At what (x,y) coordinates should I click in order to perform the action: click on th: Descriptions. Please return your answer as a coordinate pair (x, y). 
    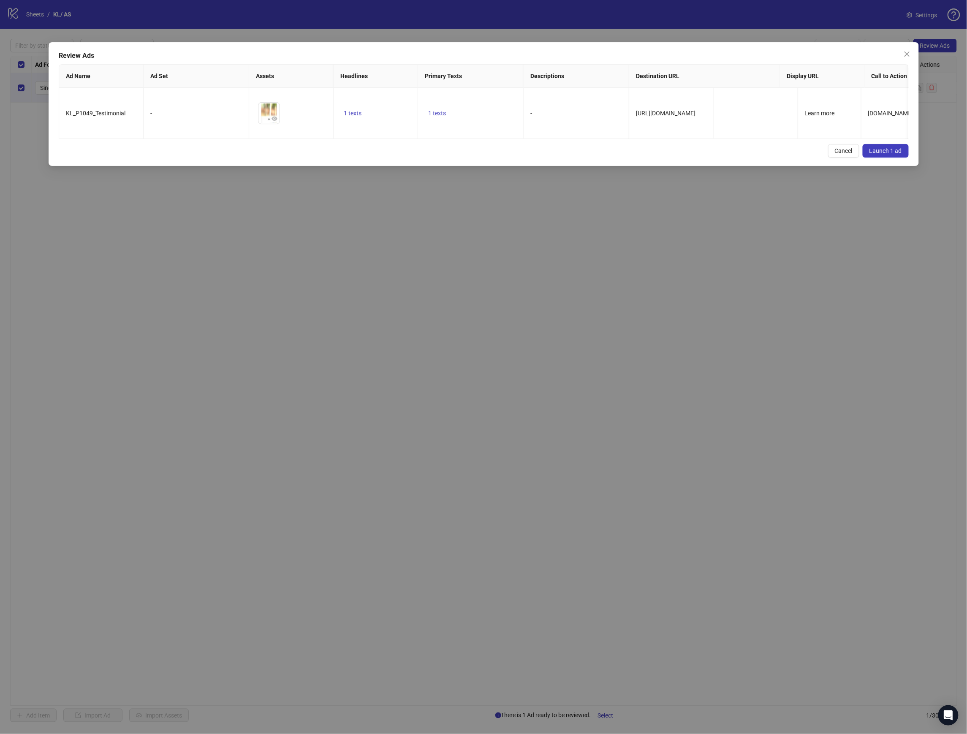
    Looking at the image, I should click on (577, 76).